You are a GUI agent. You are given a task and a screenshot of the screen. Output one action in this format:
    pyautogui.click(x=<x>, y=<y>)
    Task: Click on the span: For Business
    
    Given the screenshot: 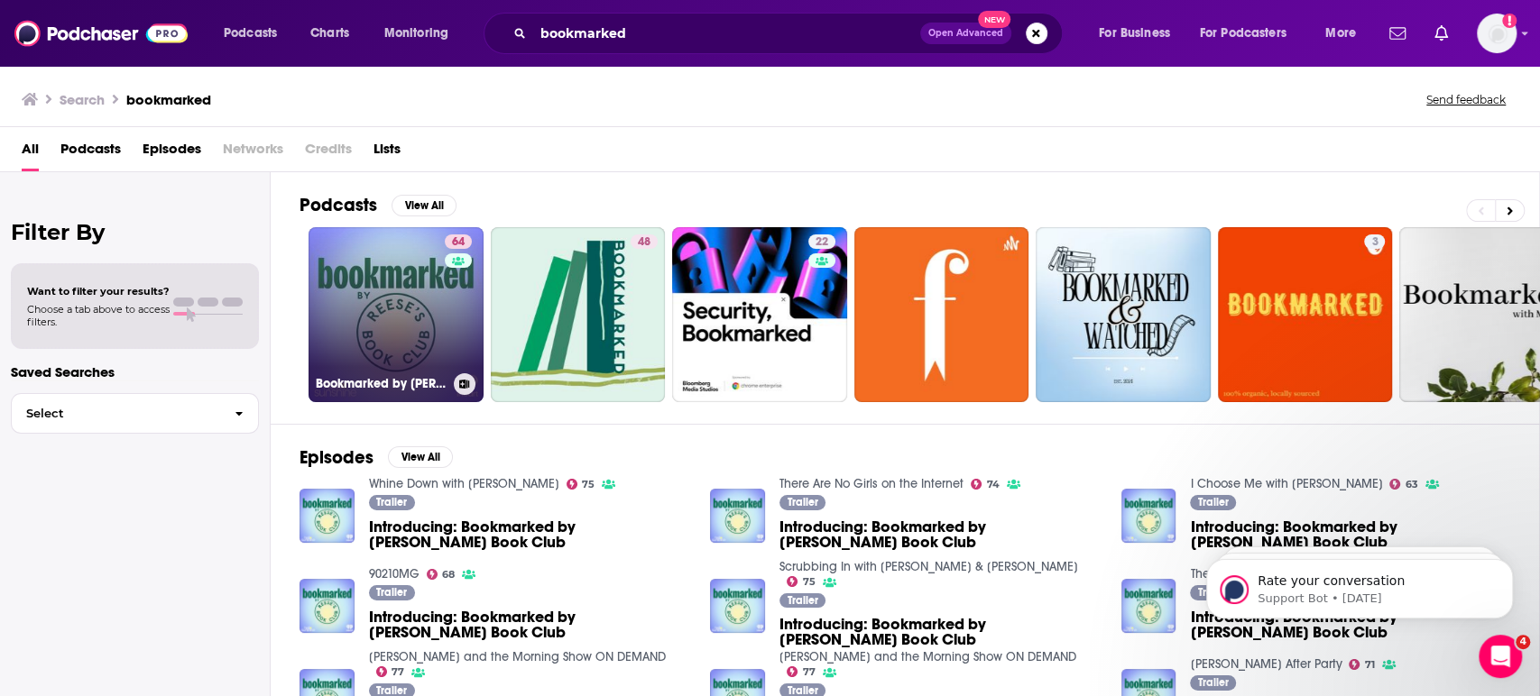 What is the action you would take?
    pyautogui.click(x=1134, y=33)
    